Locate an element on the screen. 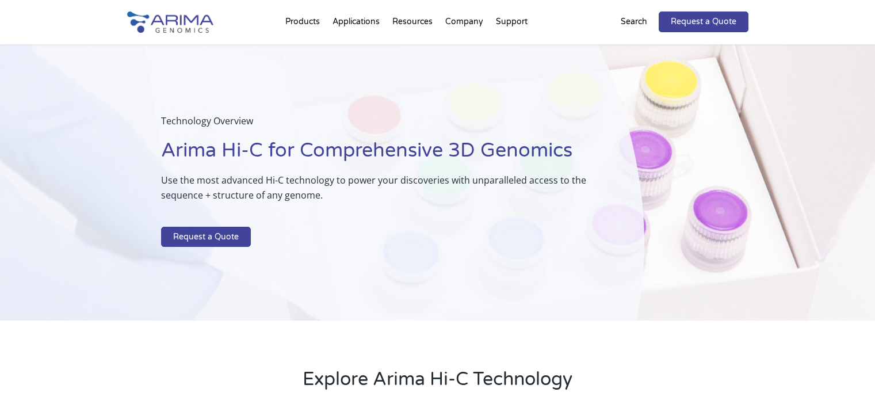 The image size is (875, 400). p: Technology Overview is located at coordinates (374, 125).